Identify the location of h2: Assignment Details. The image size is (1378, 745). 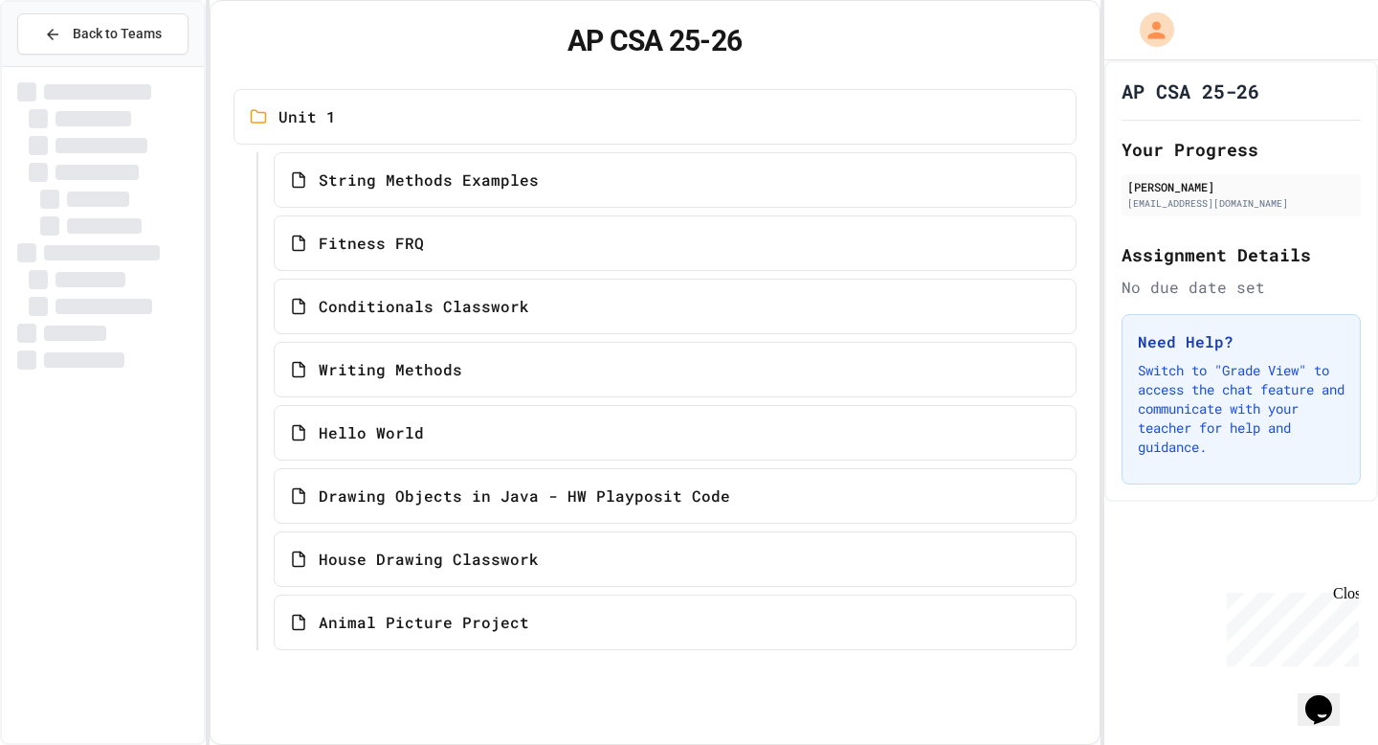
(1241, 255).